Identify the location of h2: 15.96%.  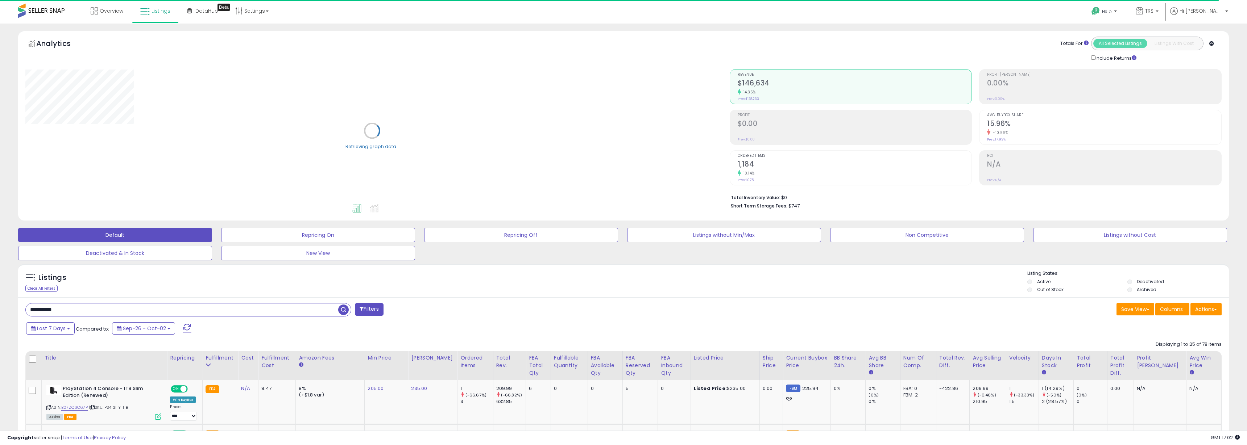
(1104, 124).